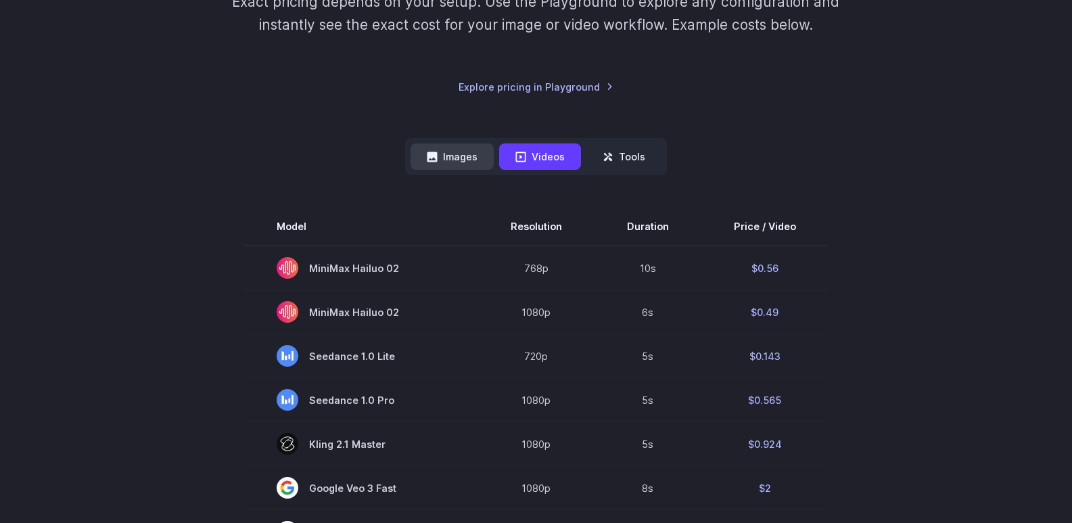 The width and height of the screenshot is (1072, 523). I want to click on button: Images, so click(452, 156).